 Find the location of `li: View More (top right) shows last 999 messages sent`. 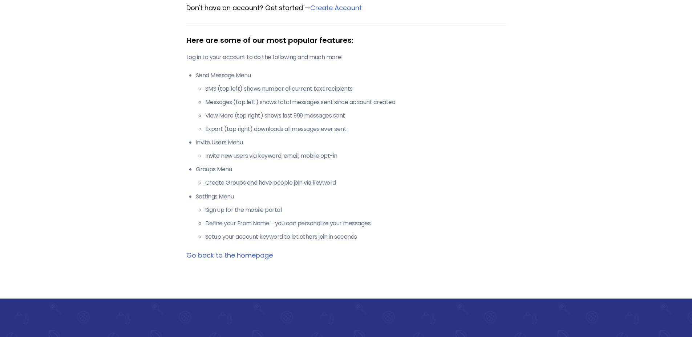

li: View More (top right) shows last 999 messages sent is located at coordinates (355, 116).